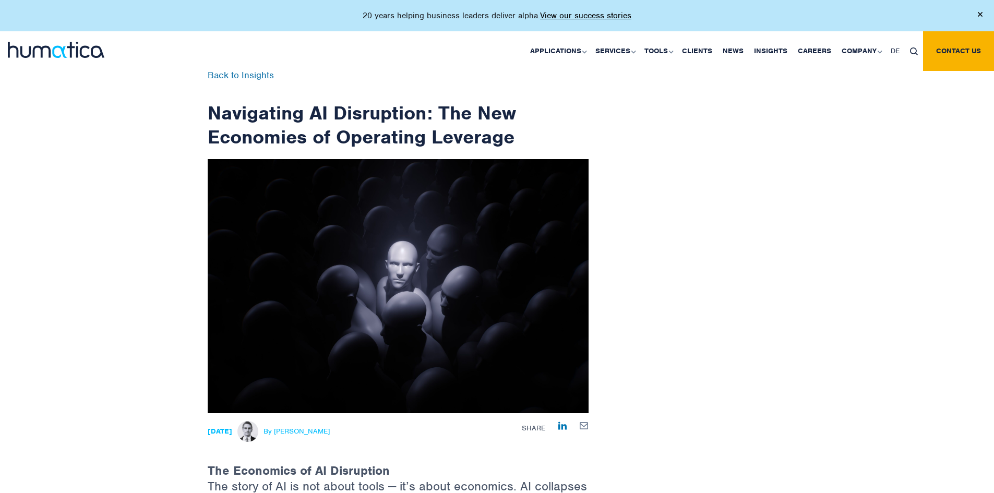 This screenshot has width=994, height=493. What do you see at coordinates (562, 425) in the screenshot?
I see `a: Share on LinkedIn` at bounding box center [562, 425].